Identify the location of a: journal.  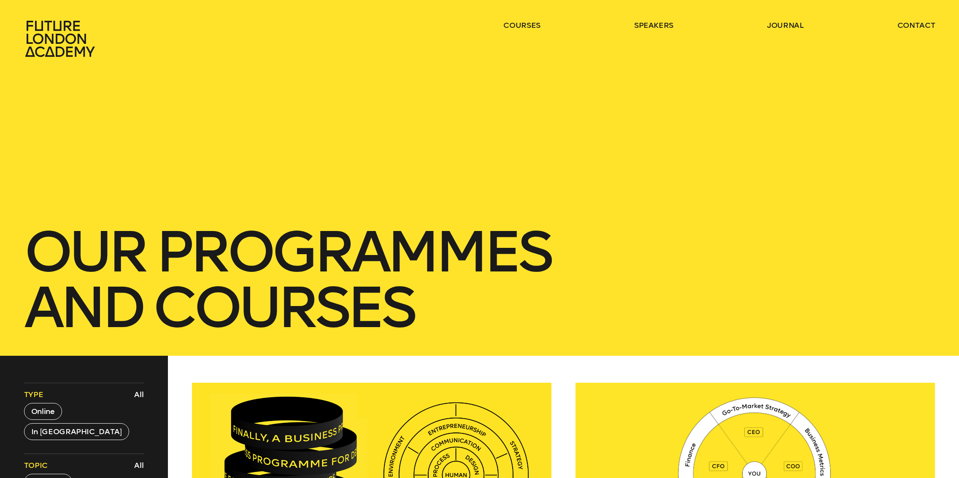
(785, 25).